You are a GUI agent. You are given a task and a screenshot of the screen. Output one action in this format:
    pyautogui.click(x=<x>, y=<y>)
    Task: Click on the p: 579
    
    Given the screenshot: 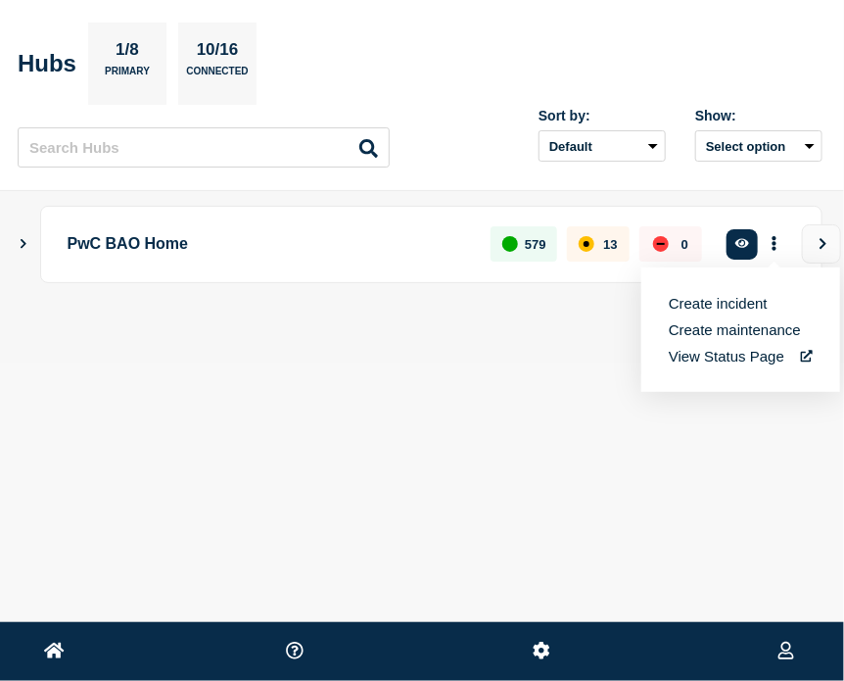 What is the action you would take?
    pyautogui.click(x=536, y=244)
    